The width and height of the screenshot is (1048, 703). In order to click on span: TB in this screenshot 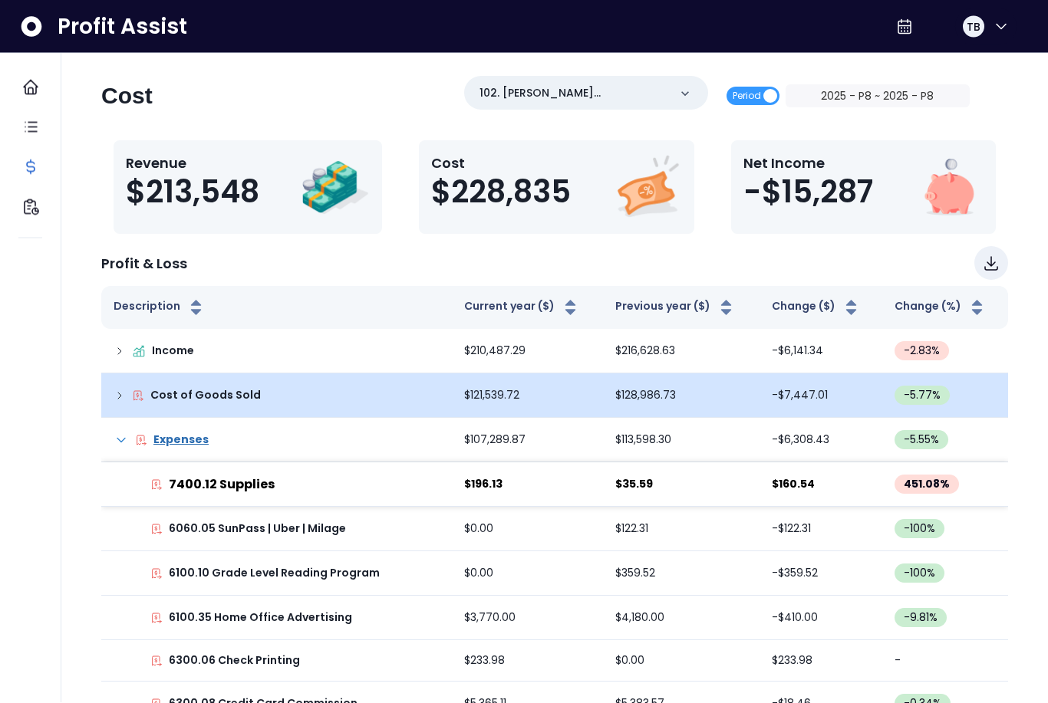, I will do `click(973, 27)`.